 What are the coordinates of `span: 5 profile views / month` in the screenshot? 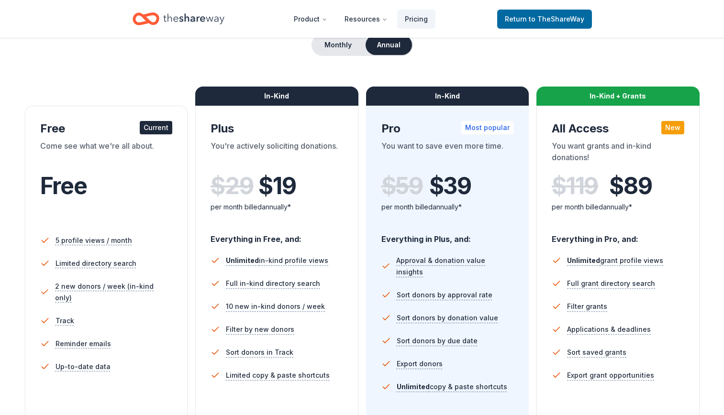 It's located at (94, 241).